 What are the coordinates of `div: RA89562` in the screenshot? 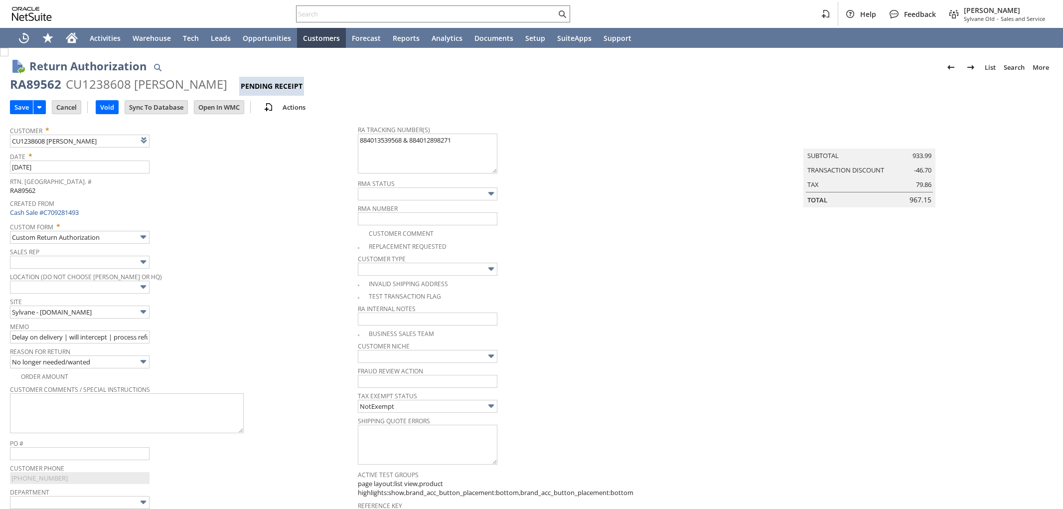 It's located at (35, 84).